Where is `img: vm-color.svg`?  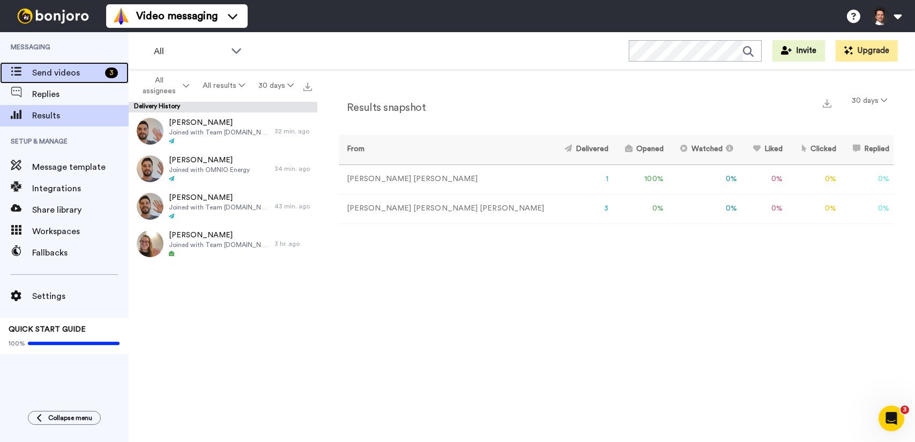 img: vm-color.svg is located at coordinates (121, 16).